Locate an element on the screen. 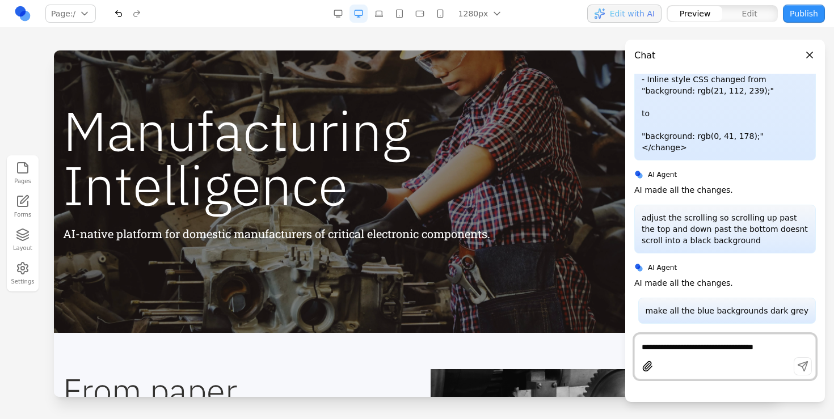 This screenshot has width=834, height=419. button: Close panel is located at coordinates (809, 55).